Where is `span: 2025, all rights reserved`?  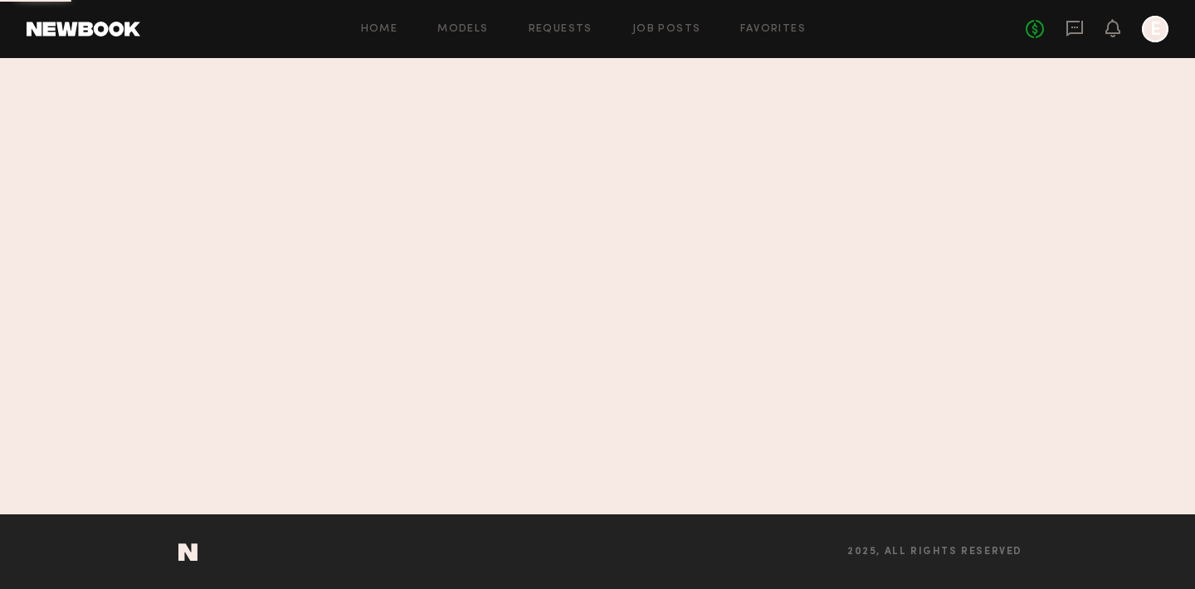
span: 2025, all rights reserved is located at coordinates (934, 552).